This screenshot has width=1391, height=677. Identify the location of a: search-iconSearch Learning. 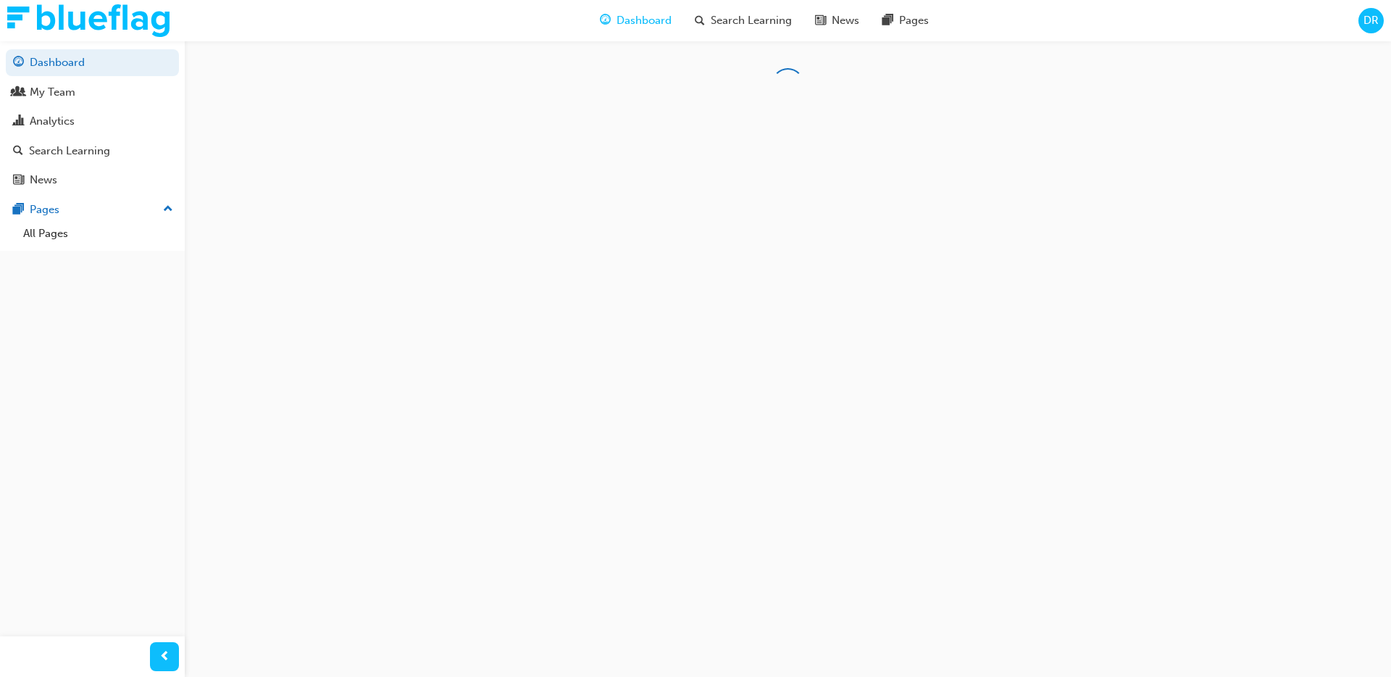
(743, 20).